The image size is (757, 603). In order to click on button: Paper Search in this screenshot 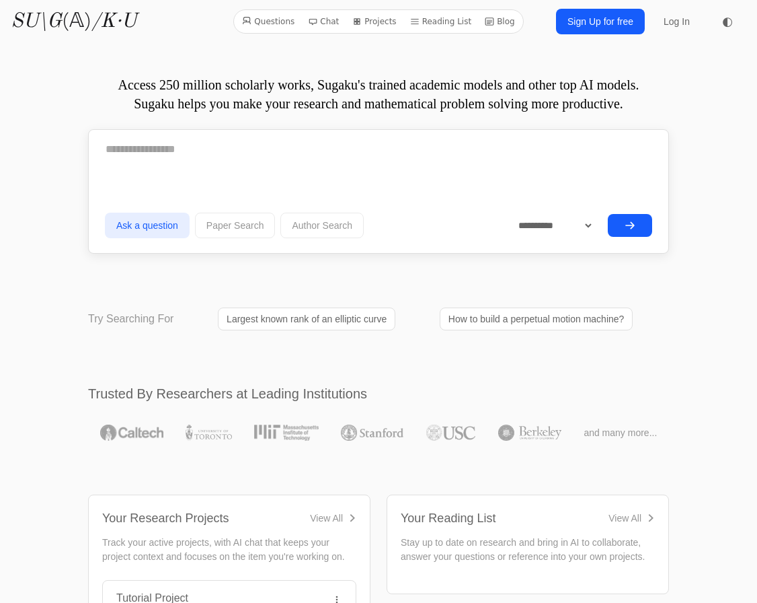, I will do `click(235, 225)`.